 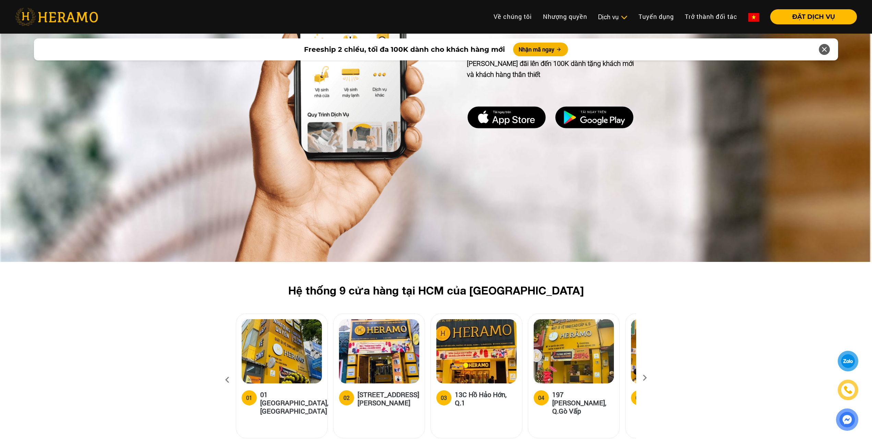 What do you see at coordinates (541, 397) in the screenshot?
I see `div: 04` at bounding box center [541, 397].